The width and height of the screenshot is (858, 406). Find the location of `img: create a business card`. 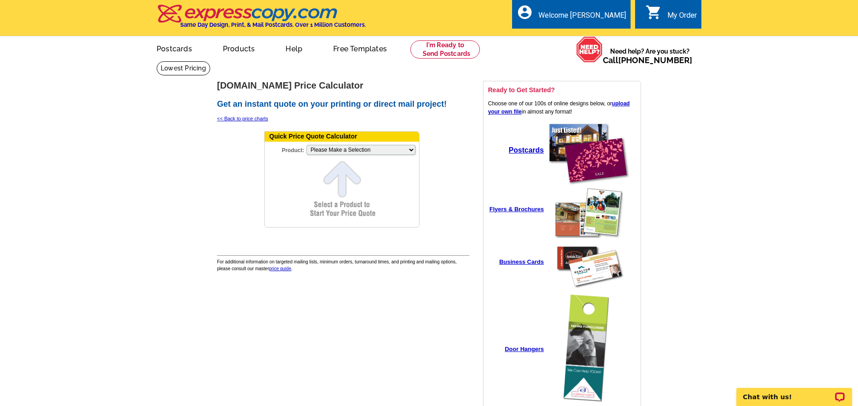

img: create a business card is located at coordinates (589, 266).